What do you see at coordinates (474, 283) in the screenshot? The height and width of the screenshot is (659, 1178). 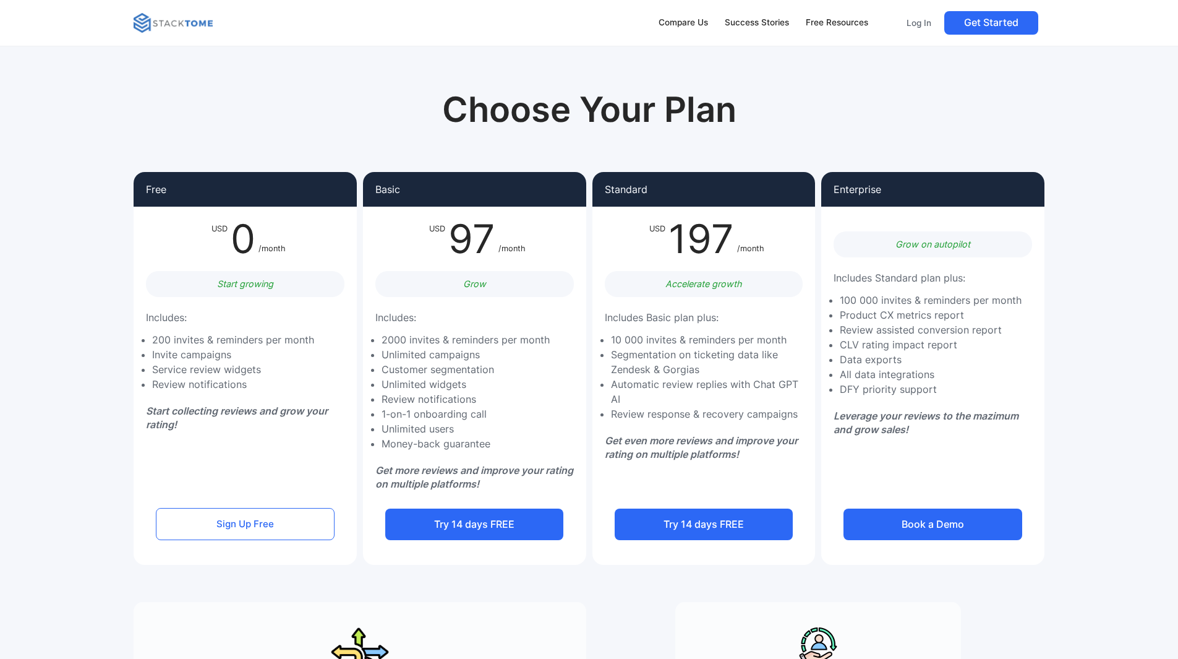 I see `em: Grow` at bounding box center [474, 283].